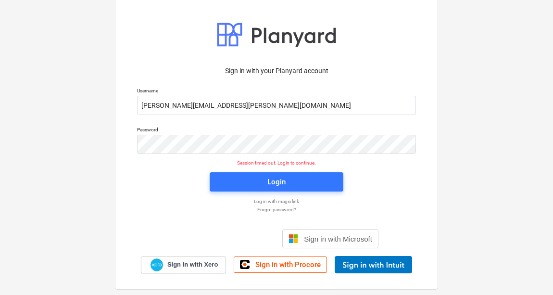  What do you see at coordinates (157, 264) in the screenshot?
I see `img: Xero logo` at bounding box center [157, 264].